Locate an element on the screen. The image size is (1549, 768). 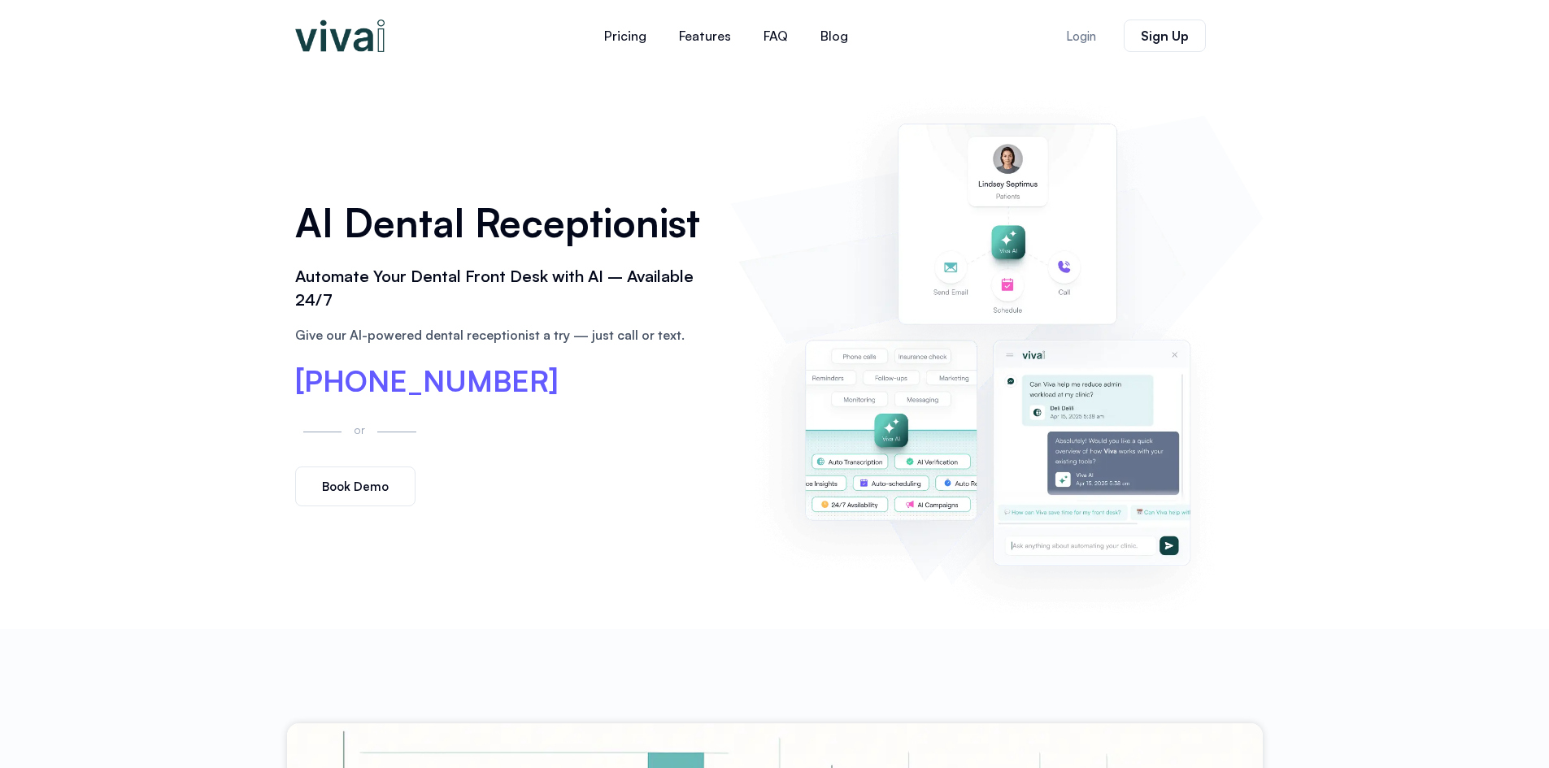
h2: Automate Your Dental Front Desk with AI – Available 24/7 is located at coordinates (505, 289).